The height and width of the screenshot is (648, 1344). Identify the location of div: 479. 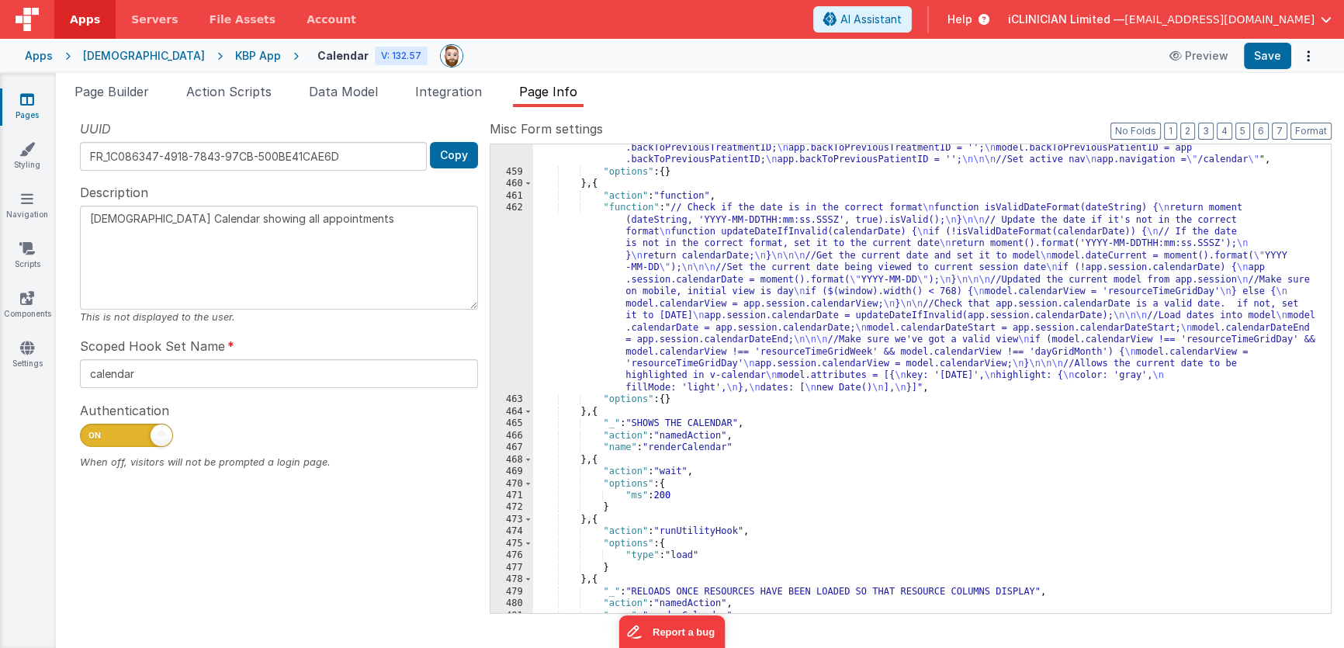
(511, 591).